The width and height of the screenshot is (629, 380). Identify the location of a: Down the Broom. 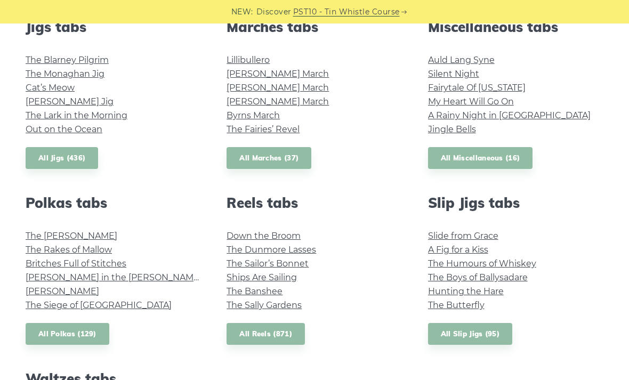
(263, 236).